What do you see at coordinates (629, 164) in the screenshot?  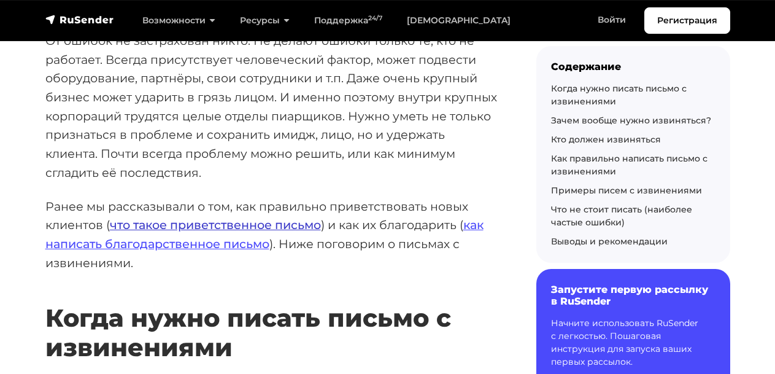 I see `a: Как правильно написать письмо с извинениями` at bounding box center [629, 164].